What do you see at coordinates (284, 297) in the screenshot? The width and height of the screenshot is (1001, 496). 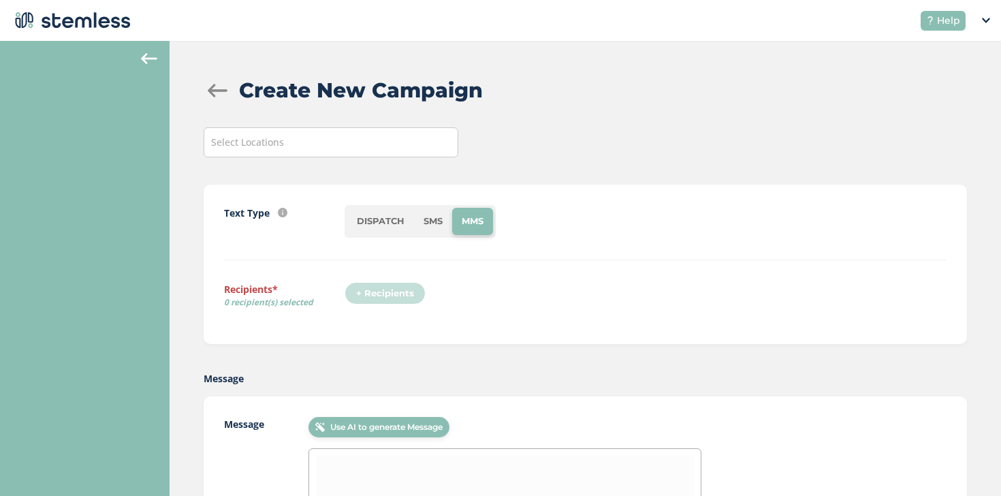 I see `label: Recipients*` at bounding box center [284, 297].